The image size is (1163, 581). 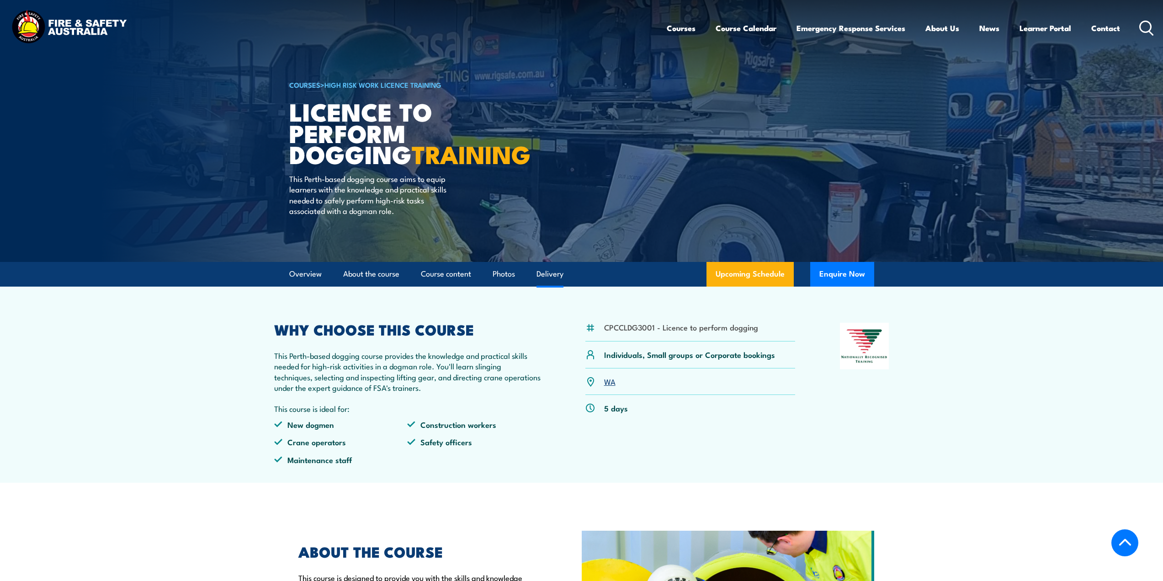 I want to click on a: COURSES, so click(x=305, y=85).